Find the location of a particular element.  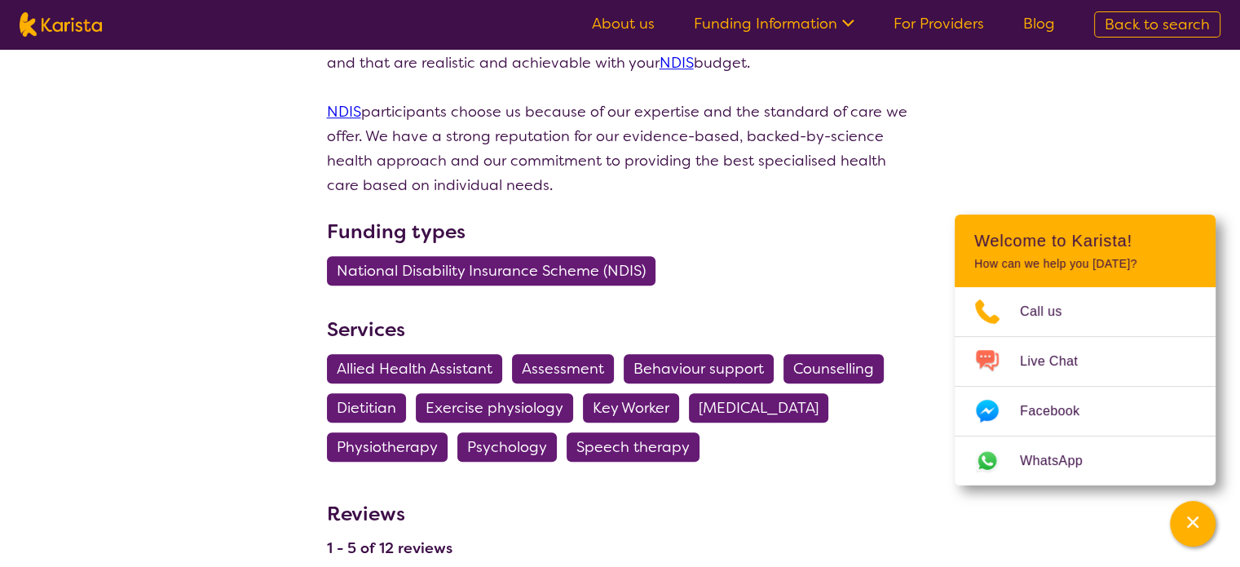

span: WhatsApp is located at coordinates (1061, 461).